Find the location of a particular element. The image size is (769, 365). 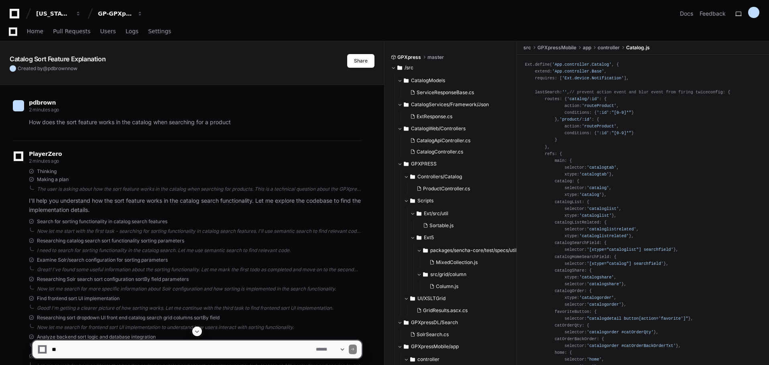

button: GPXPRESS is located at coordinates (457, 164).